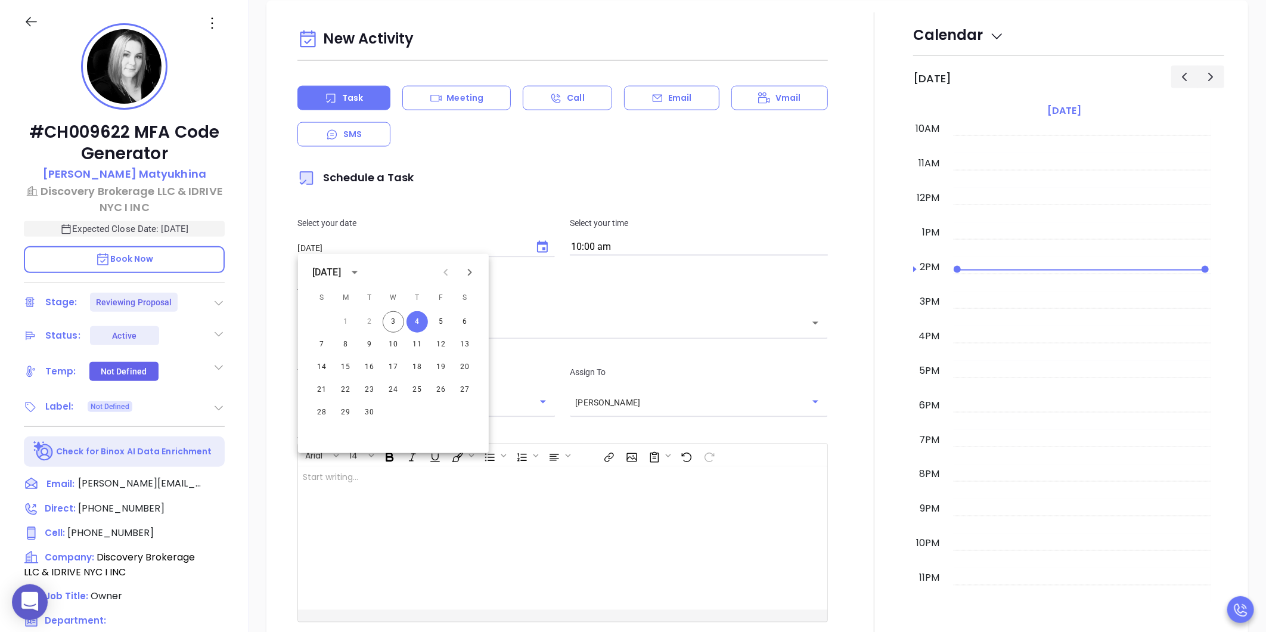 The height and width of the screenshot is (632, 1266). Describe the element at coordinates (346, 390) in the screenshot. I see `button: 22` at that location.